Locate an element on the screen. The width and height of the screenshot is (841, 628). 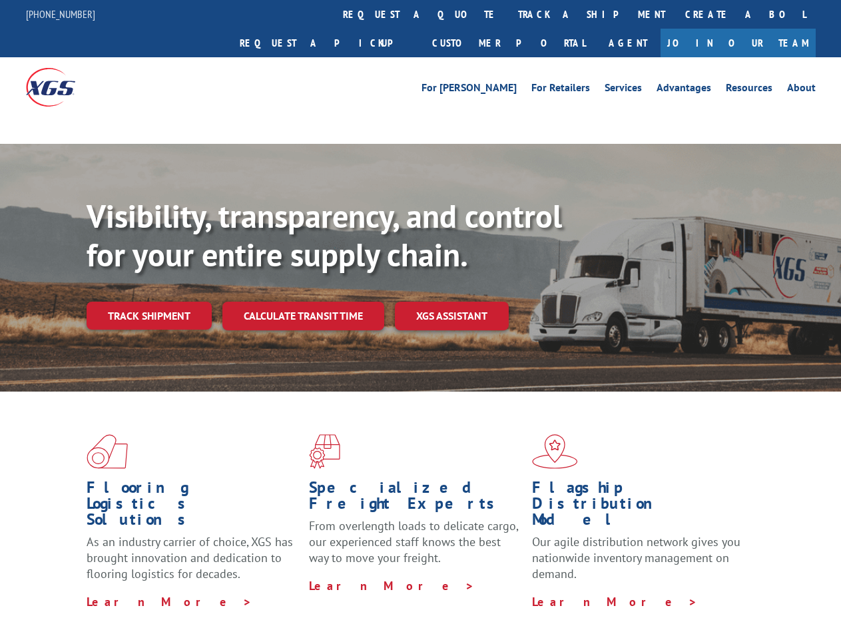
a: Calculate transit time is located at coordinates (303, 316).